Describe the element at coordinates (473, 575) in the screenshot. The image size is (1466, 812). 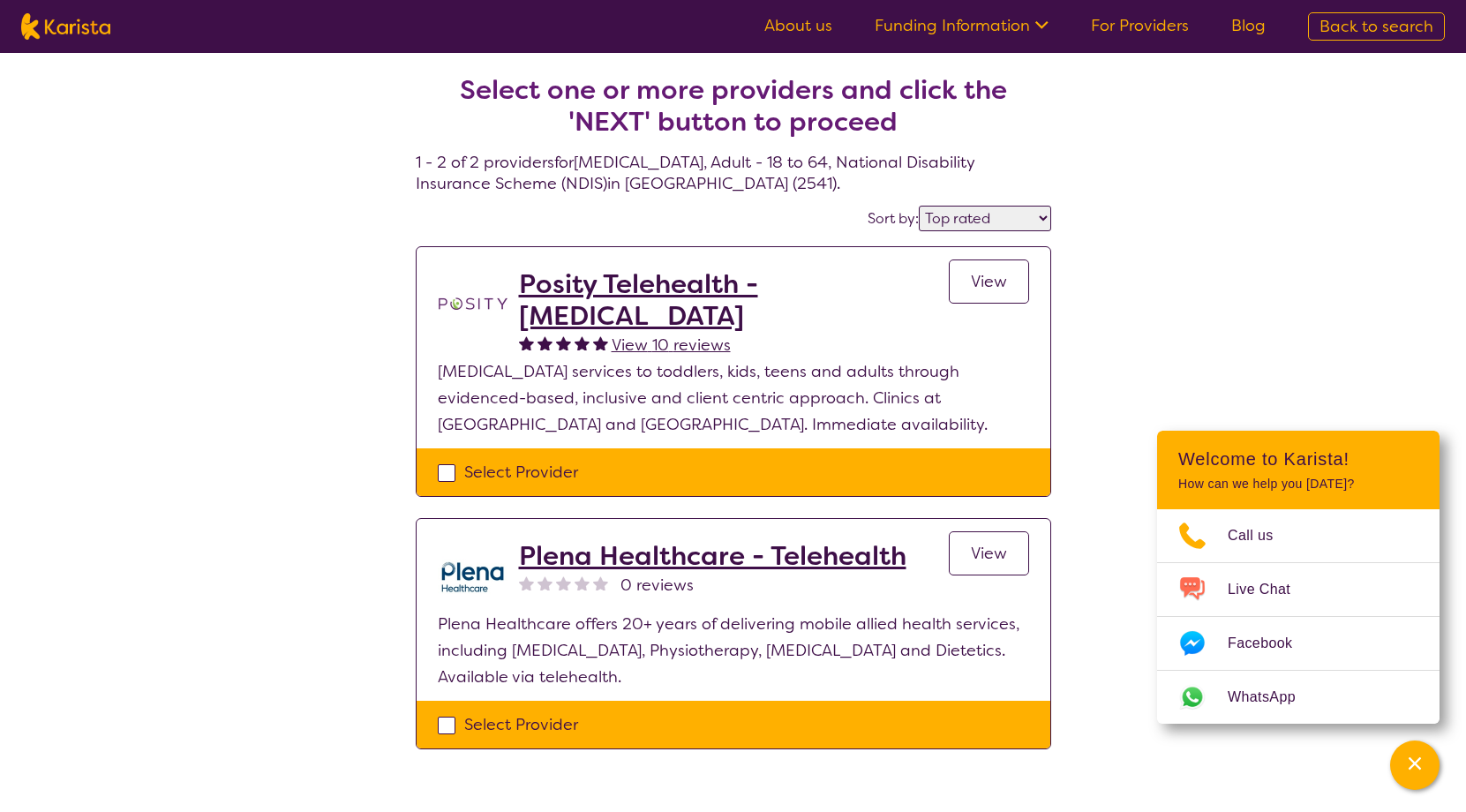
I see `img: qwv9egg5taowukv2xnze.png` at that location.